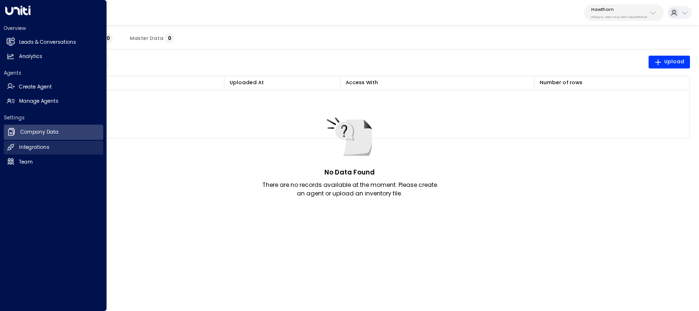  What do you see at coordinates (30, 57) in the screenshot?
I see `h2: Analytics` at bounding box center [30, 57].